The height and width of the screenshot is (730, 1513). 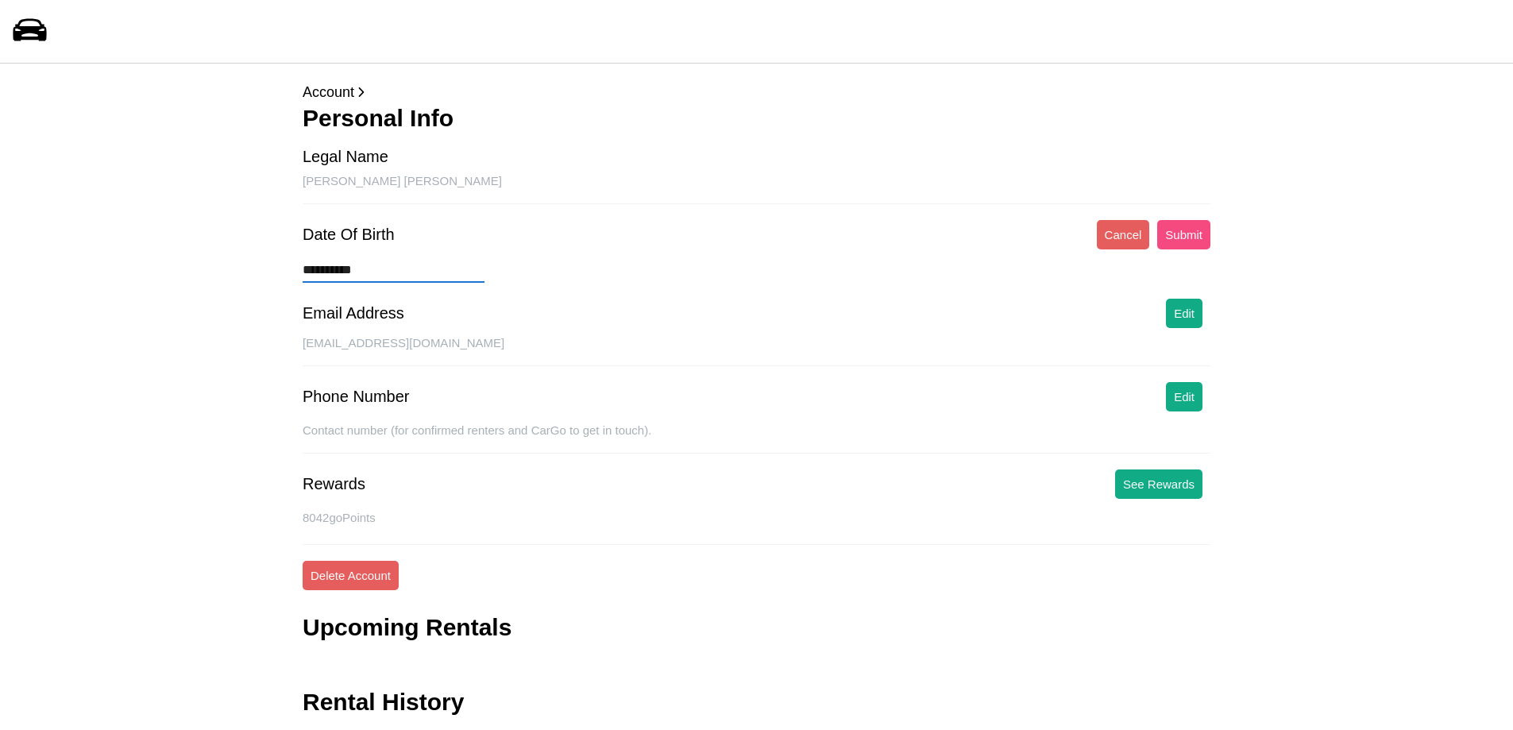 What do you see at coordinates (756, 92) in the screenshot?
I see `p: Account` at bounding box center [756, 92].